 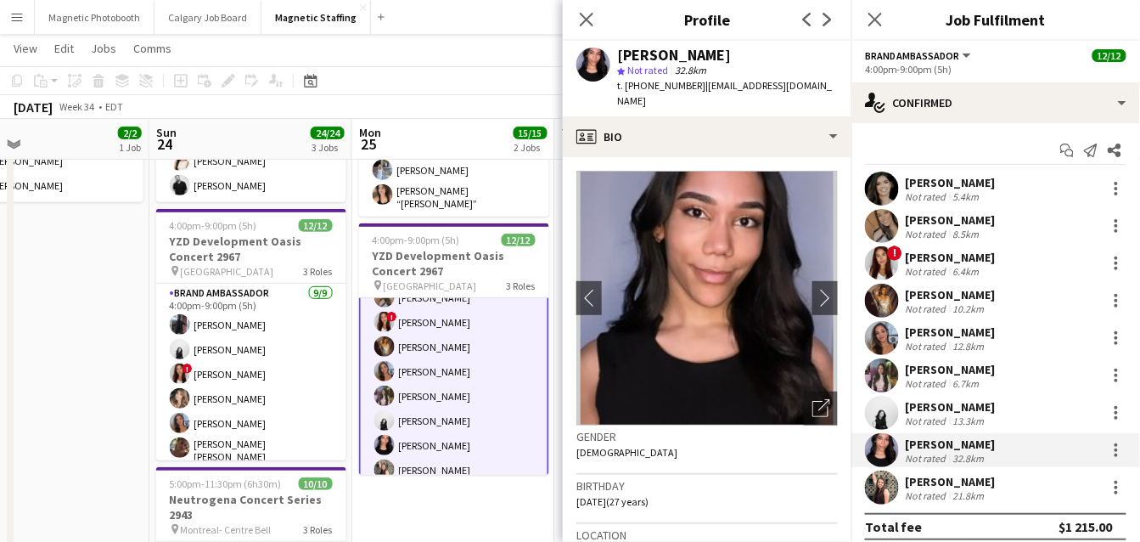 I want to click on span: 24/24, so click(x=328, y=132).